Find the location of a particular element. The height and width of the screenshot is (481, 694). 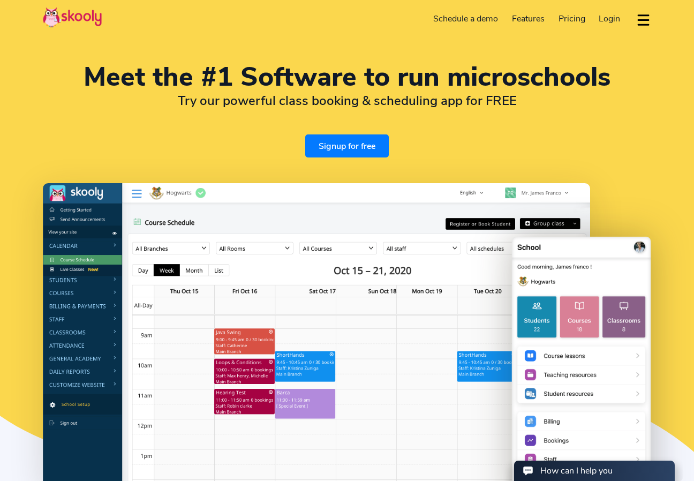

a: Signup for free is located at coordinates (347, 146).